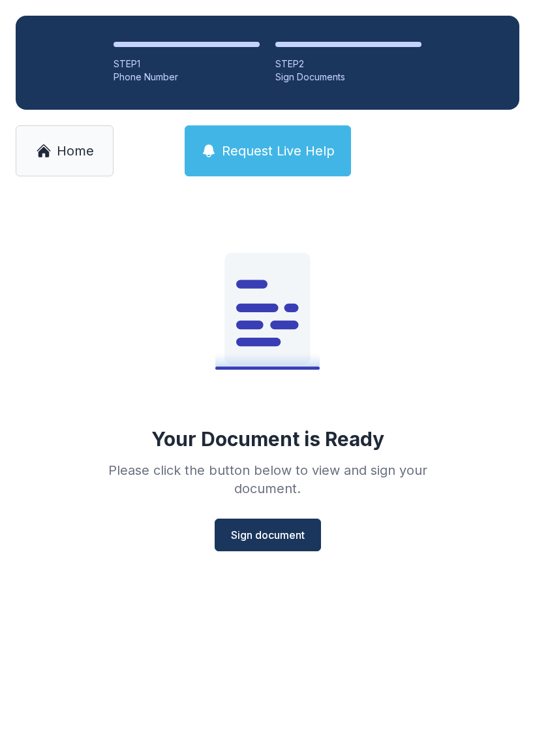 This screenshot has height=742, width=535. What do you see at coordinates (187, 64) in the screenshot?
I see `div: STEP 1` at bounding box center [187, 64].